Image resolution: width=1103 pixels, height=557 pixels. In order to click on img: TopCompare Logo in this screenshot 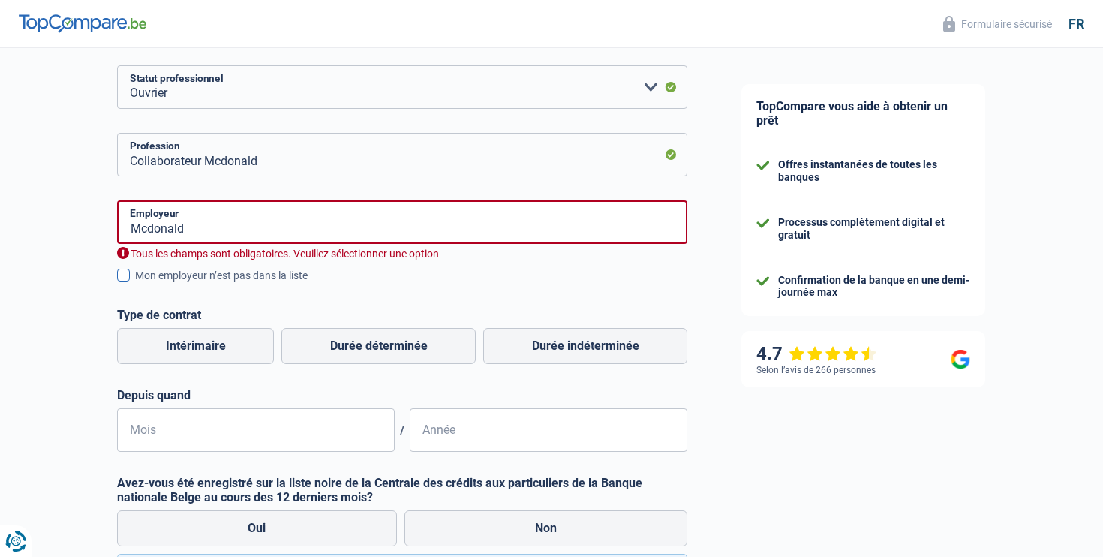, I will do `click(83, 23)`.